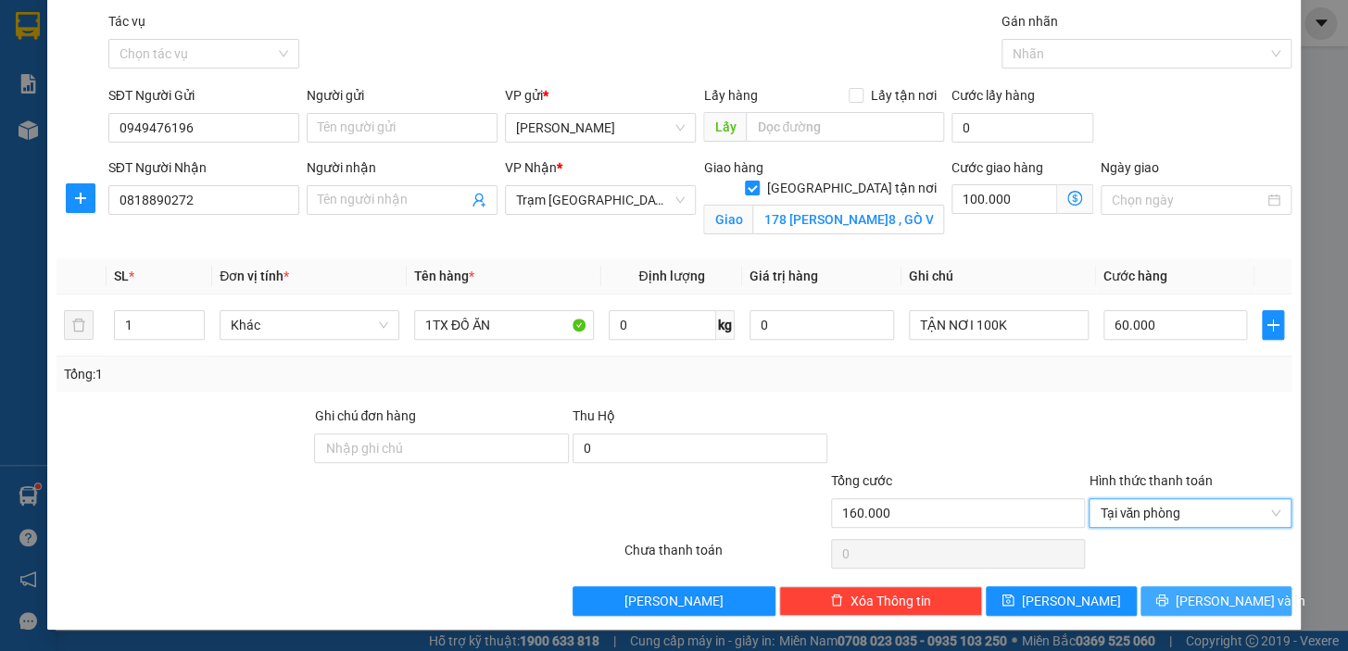 The height and width of the screenshot is (651, 1348). I want to click on span: save, so click(1008, 601).